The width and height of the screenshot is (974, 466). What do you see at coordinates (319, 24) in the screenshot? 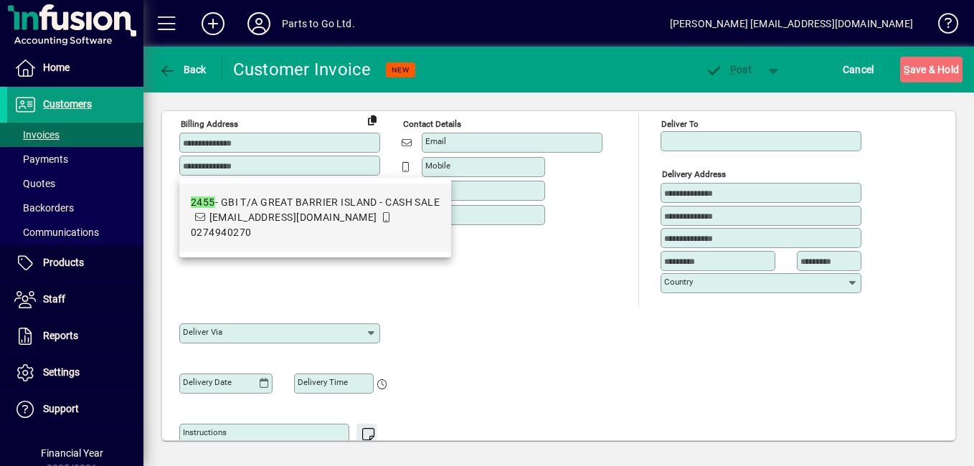
I see `div: Parts to Go Ltd.` at bounding box center [319, 24].